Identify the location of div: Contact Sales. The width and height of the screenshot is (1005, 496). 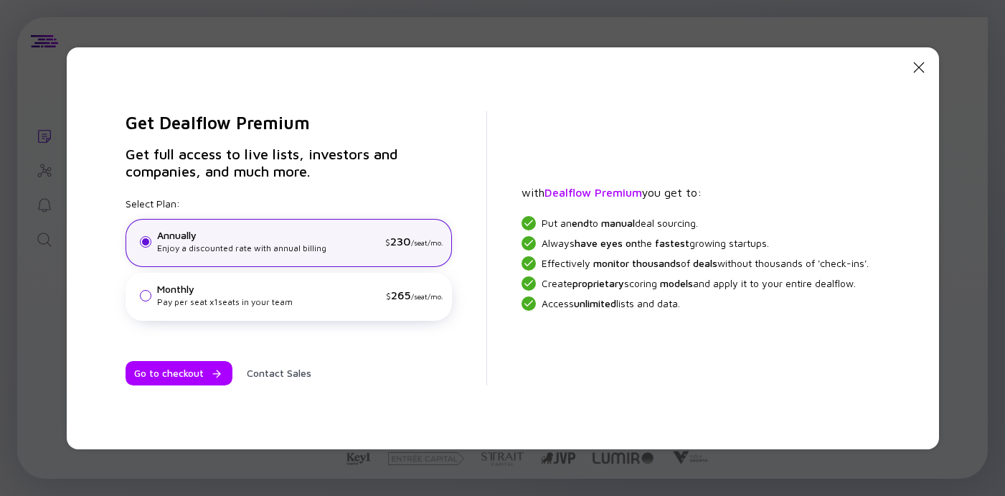
(279, 373).